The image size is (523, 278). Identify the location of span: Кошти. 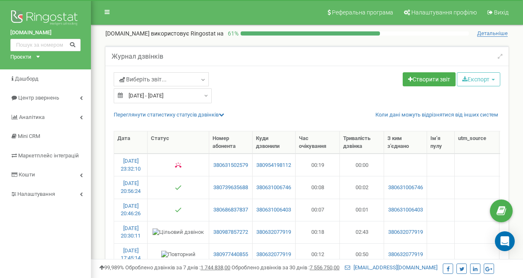
(27, 174).